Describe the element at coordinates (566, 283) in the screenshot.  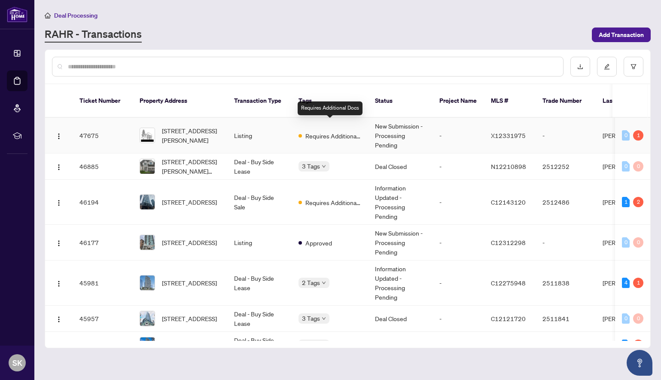
I see `td: 2511838` at that location.